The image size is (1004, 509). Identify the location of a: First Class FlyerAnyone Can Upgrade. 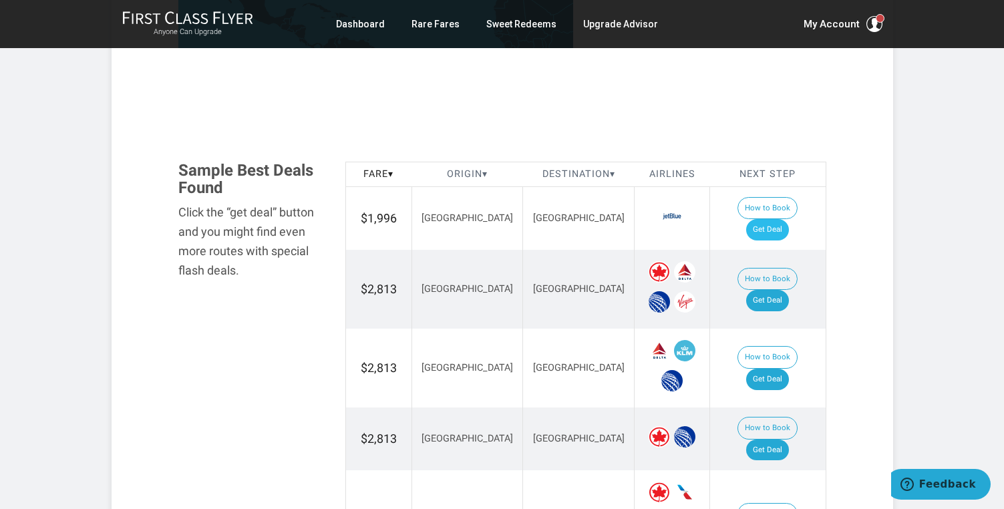
(188, 24).